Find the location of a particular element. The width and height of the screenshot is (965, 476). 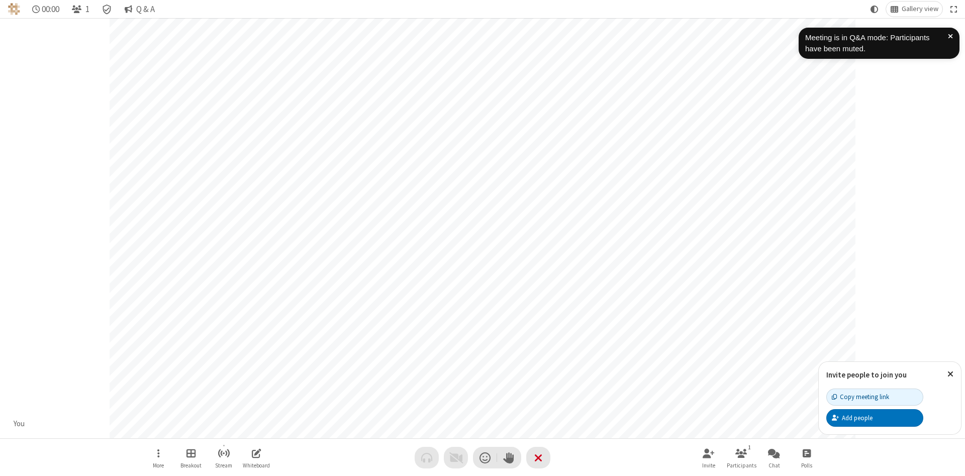

span: More is located at coordinates (158, 465).